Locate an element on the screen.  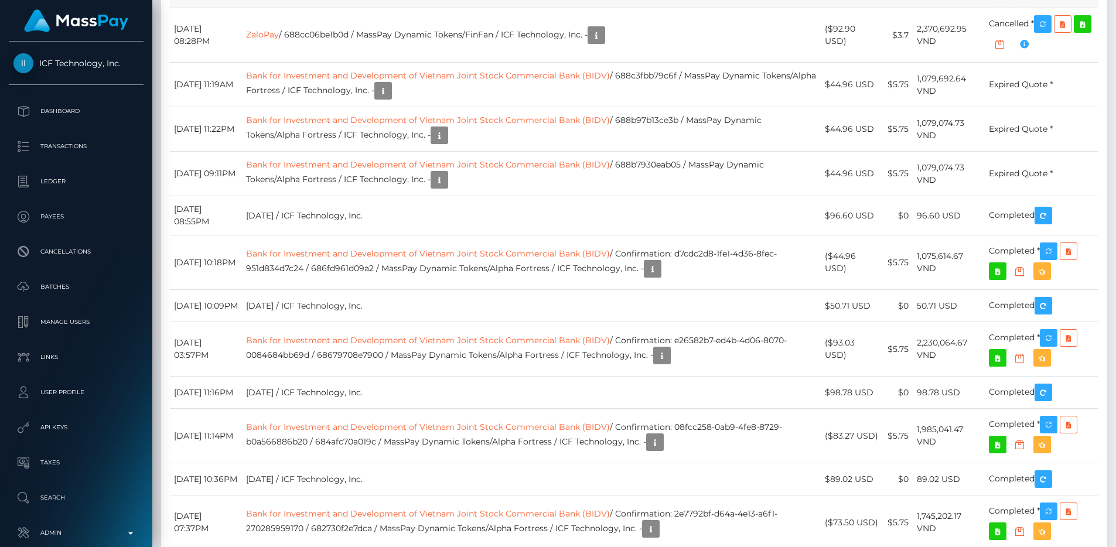
p: Transactions is located at coordinates (76, 146).